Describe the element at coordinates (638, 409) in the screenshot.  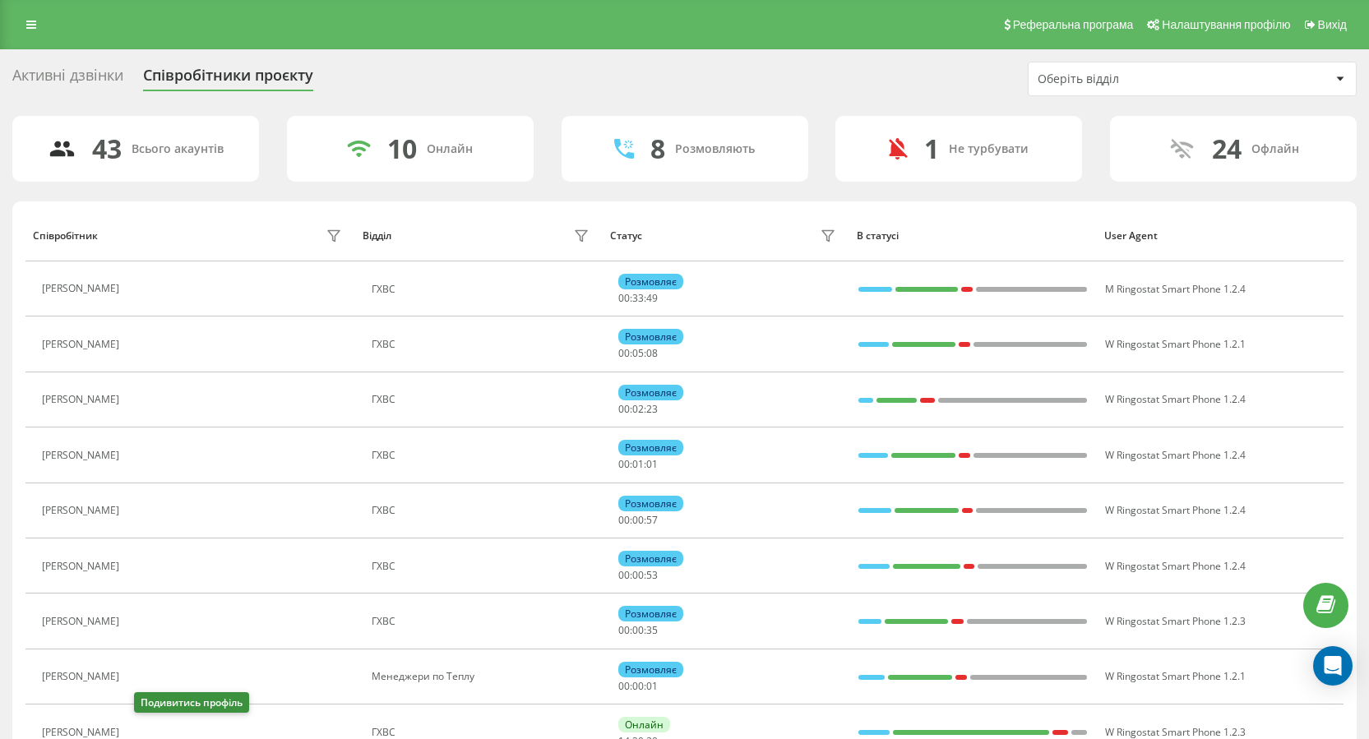
I see `span: 02` at that location.